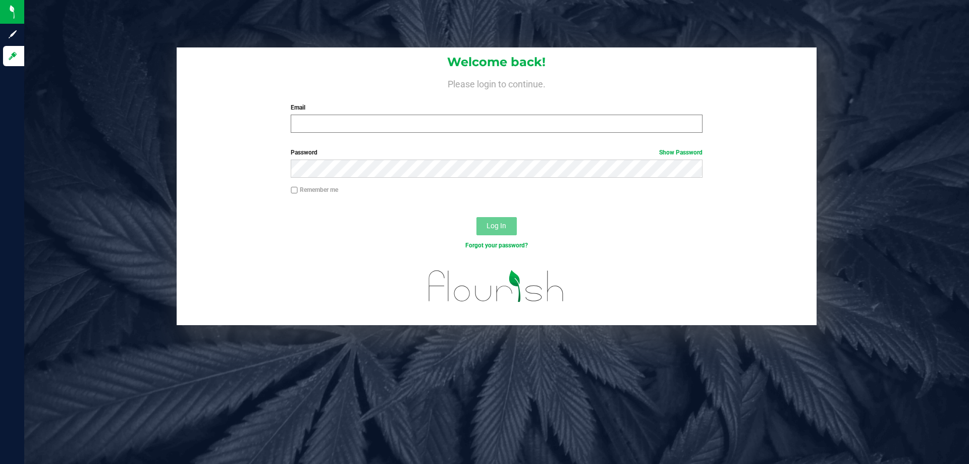 This screenshot has height=464, width=969. I want to click on h4: Please login to continue., so click(497, 83).